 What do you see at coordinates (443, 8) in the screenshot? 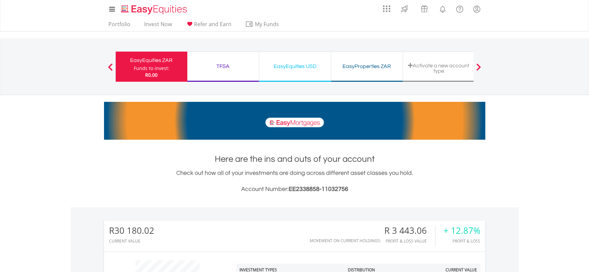
I see `a: Notifications` at bounding box center [443, 8].